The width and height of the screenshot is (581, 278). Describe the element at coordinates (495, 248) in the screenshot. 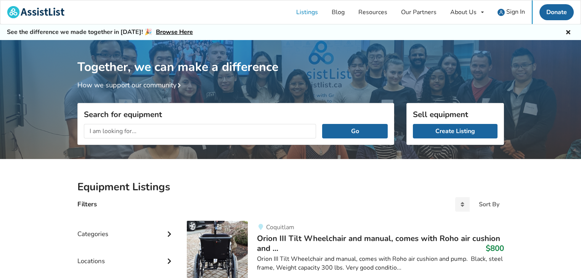

I see `h3: $800` at that location.